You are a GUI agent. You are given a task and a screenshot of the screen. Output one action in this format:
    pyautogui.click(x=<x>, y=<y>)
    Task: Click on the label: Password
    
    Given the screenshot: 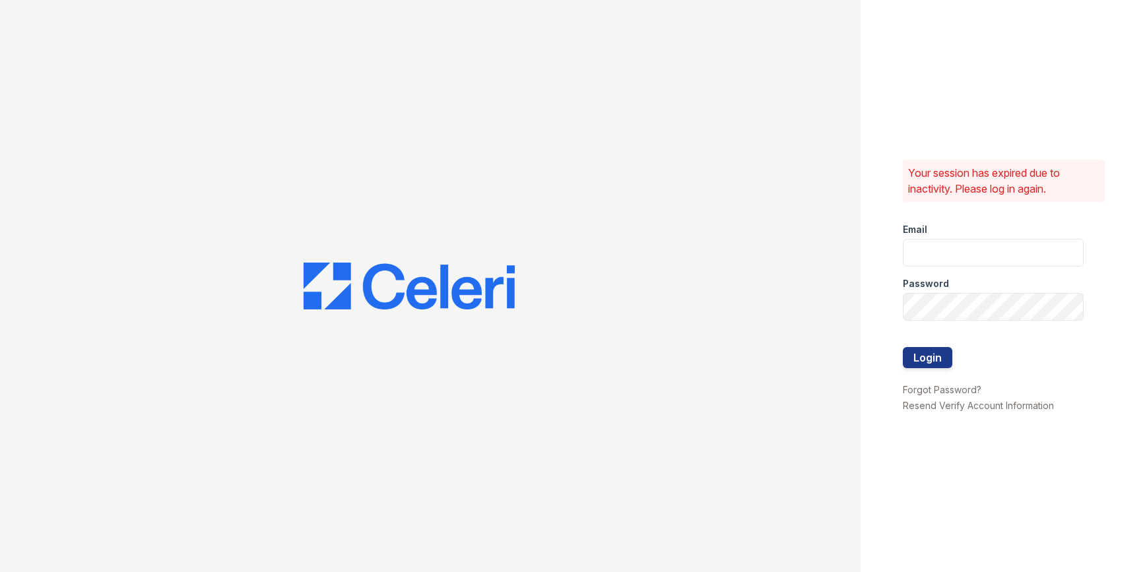 What is the action you would take?
    pyautogui.click(x=926, y=284)
    